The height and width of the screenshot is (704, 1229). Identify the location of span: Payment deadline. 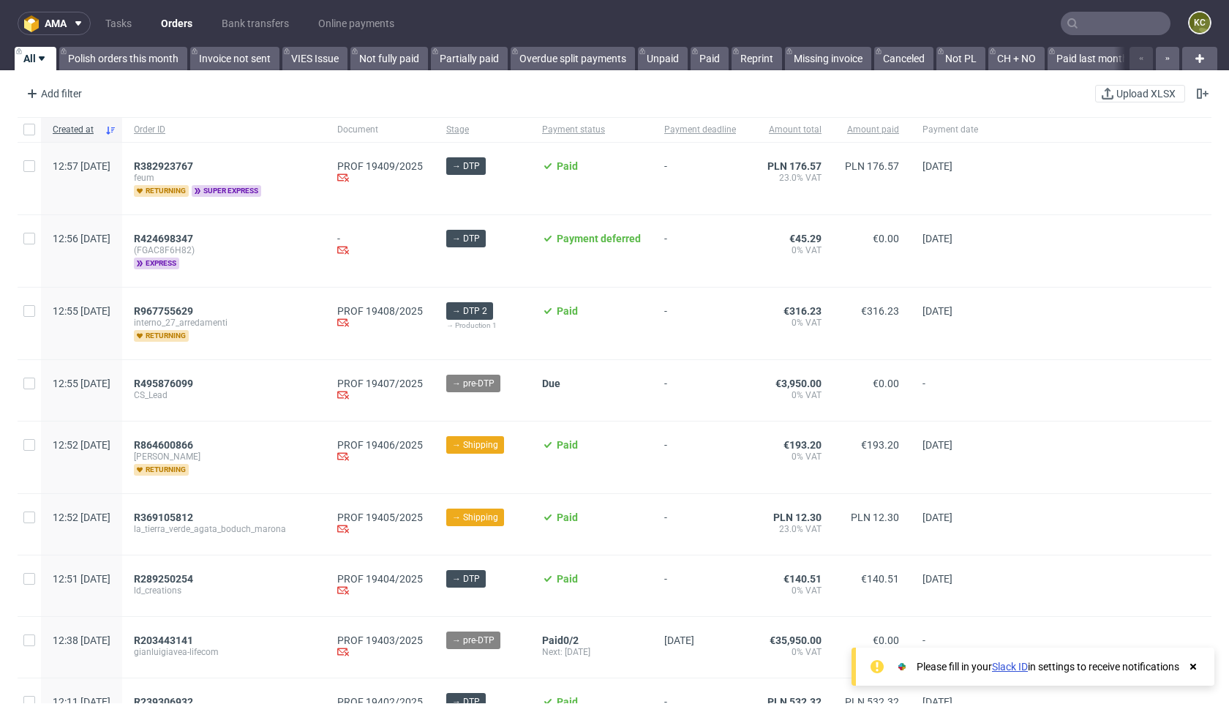
(700, 129).